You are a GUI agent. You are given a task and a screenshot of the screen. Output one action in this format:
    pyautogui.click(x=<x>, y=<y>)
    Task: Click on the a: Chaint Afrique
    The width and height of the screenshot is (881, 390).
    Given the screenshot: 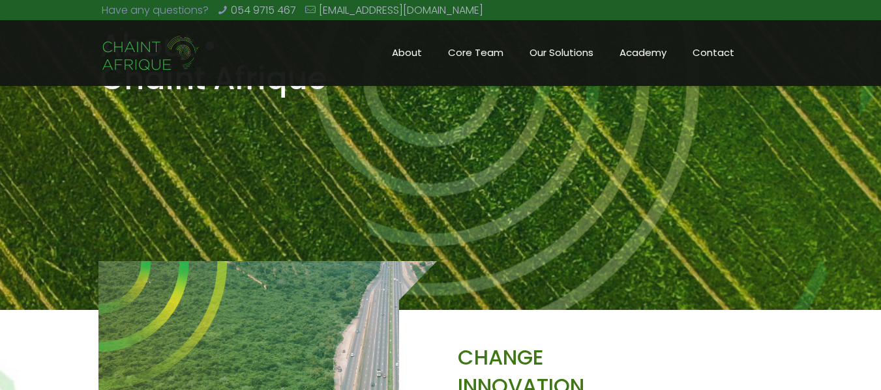 What is the action you would take?
    pyautogui.click(x=151, y=53)
    